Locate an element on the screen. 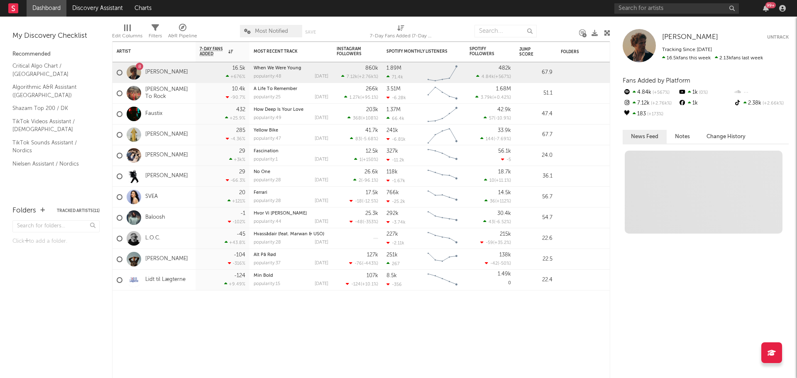 The width and height of the screenshot is (797, 378). div: popularity: 48 is located at coordinates (267, 76).